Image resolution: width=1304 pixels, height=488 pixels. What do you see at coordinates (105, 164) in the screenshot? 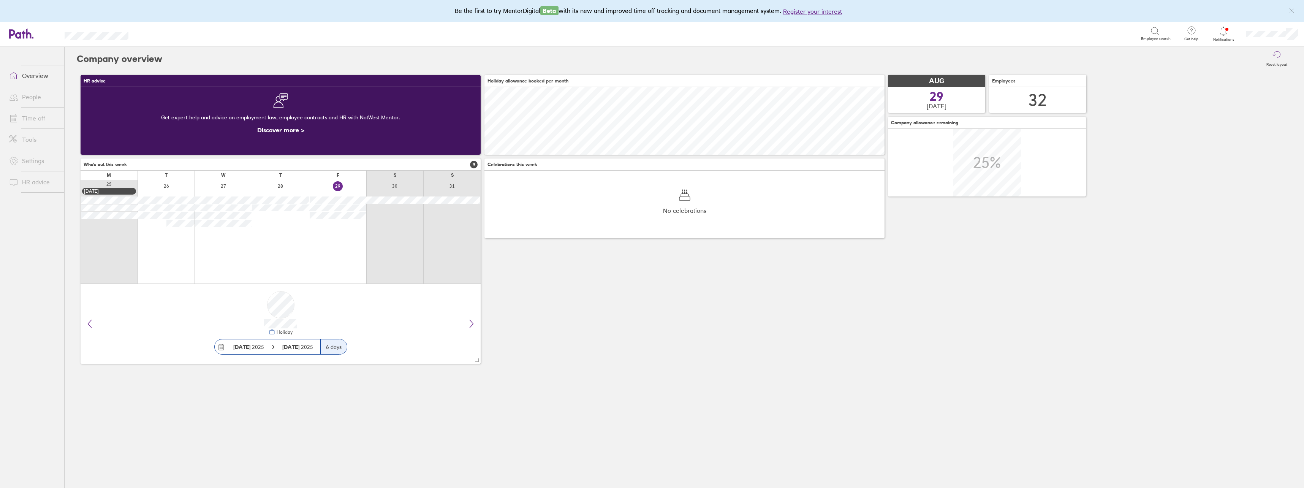
I see `span: Who's out this week` at bounding box center [105, 164].